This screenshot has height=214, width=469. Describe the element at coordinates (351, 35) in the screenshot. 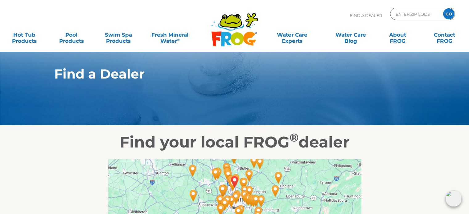

I see `a: Water CareBlog` at that location.